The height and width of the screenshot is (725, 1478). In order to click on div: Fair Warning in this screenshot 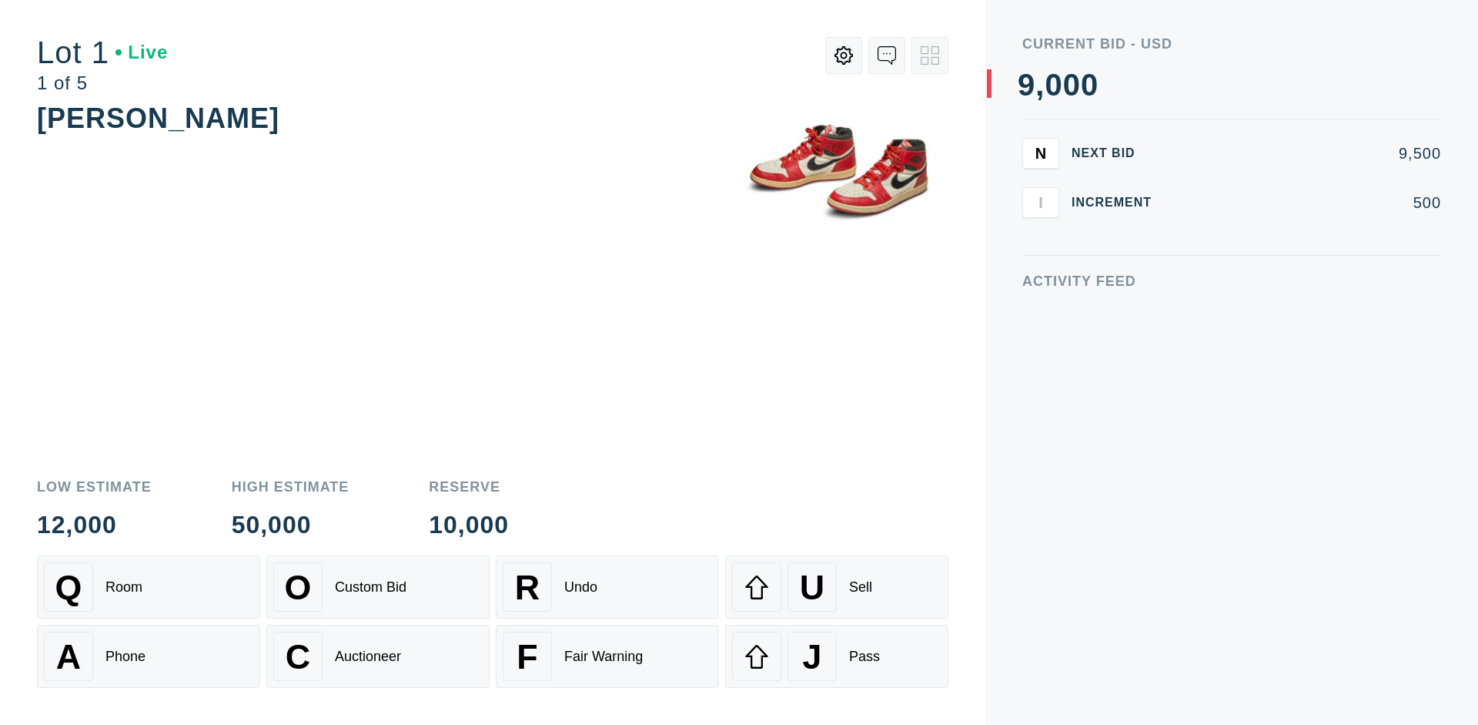, I will do `click(604, 656)`.